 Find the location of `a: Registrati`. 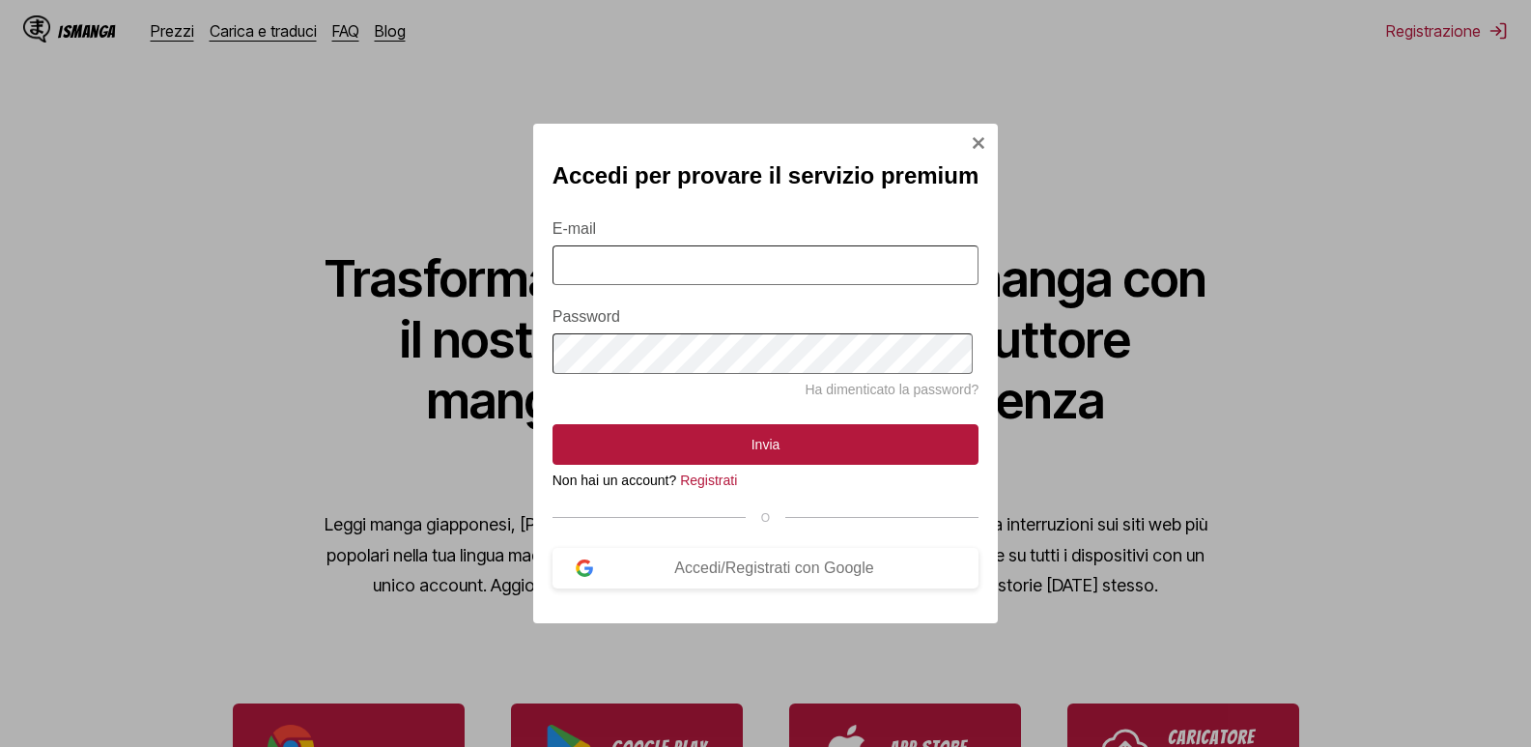

a: Registrati is located at coordinates (708, 480).